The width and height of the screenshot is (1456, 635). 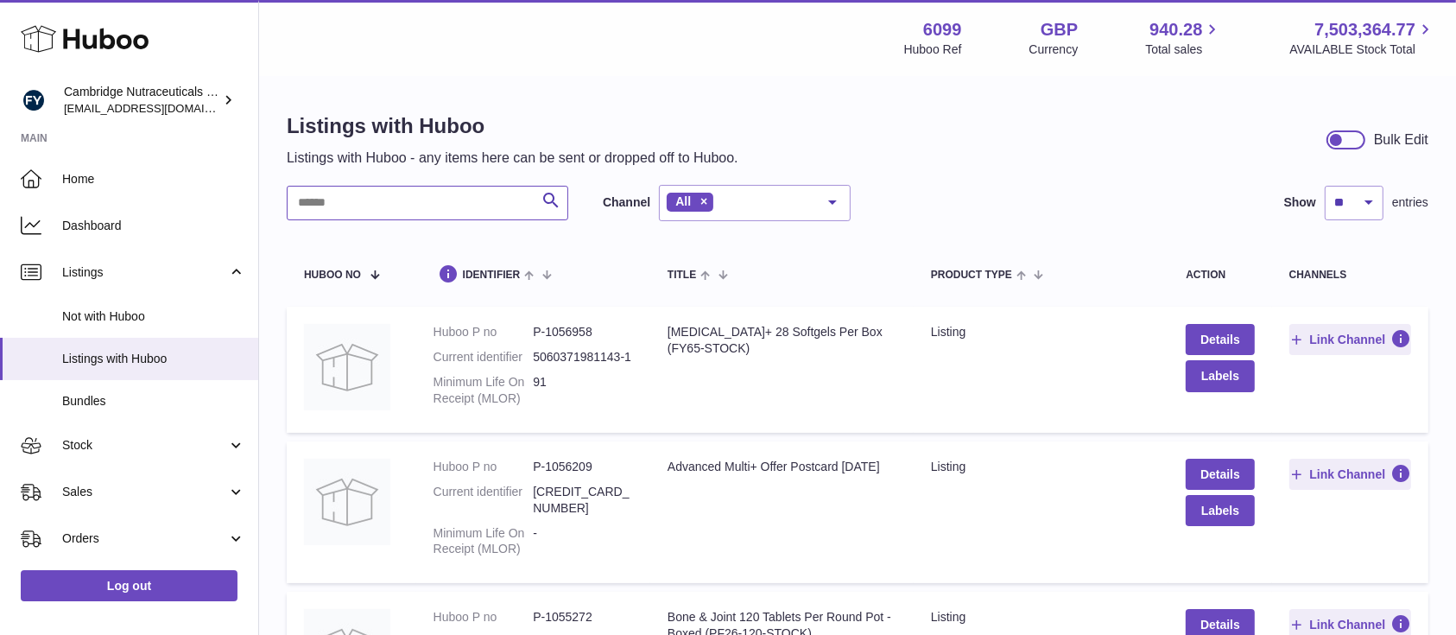 What do you see at coordinates (933, 49) in the screenshot?
I see `div: Huboo Ref` at bounding box center [933, 49].